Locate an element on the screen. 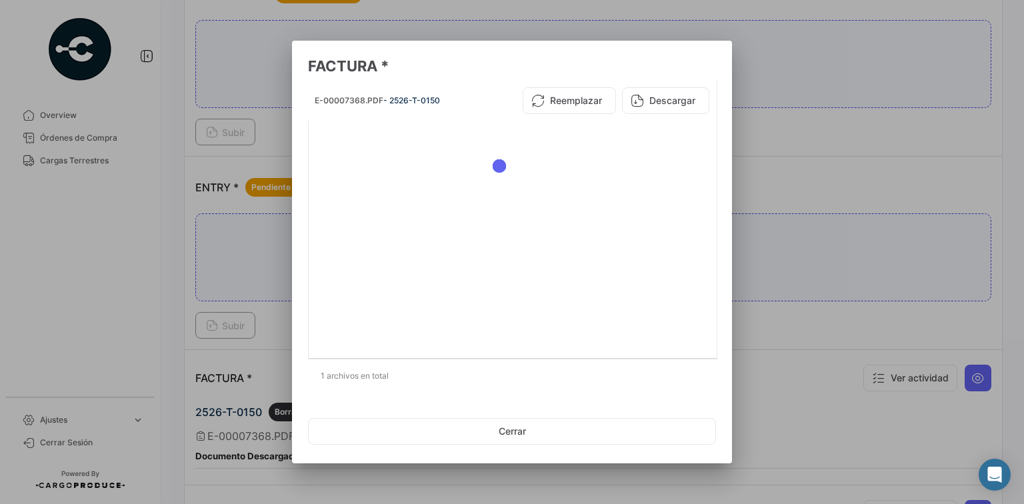 This screenshot has width=1024, height=504. button: Cerrar is located at coordinates (512, 431).